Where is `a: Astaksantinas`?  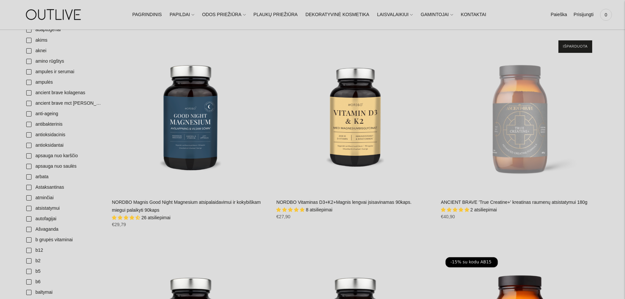
a: Astaksantinas is located at coordinates (64, 187).